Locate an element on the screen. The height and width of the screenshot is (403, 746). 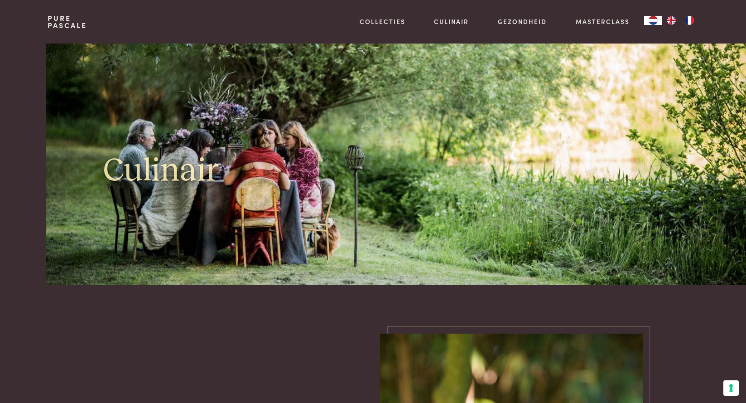
a: Masterclass is located at coordinates (602, 21).